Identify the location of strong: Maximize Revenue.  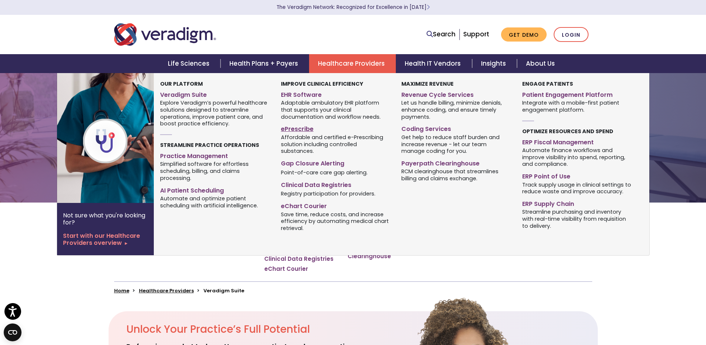
(427, 84).